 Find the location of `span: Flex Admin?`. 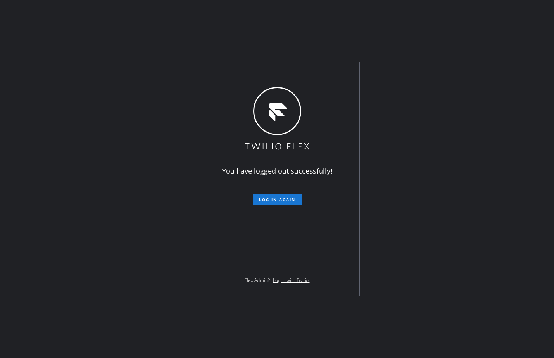

span: Flex Admin? is located at coordinates (257, 280).